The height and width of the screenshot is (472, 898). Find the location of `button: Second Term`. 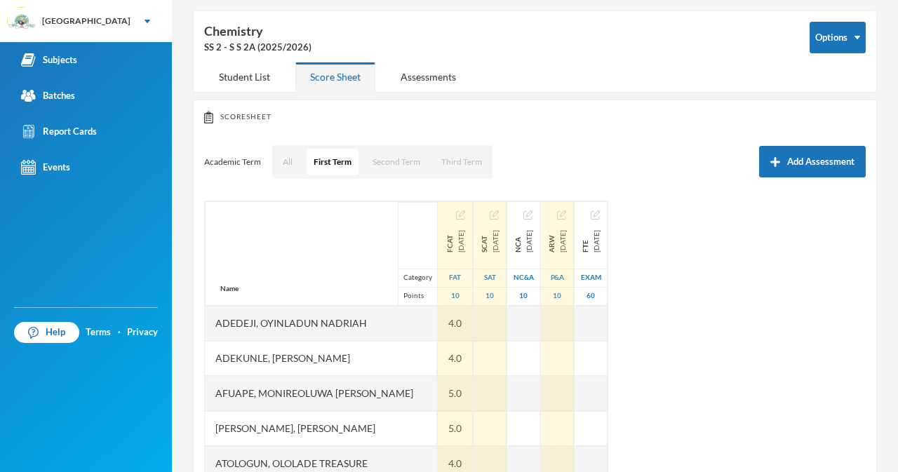

button: Second Term is located at coordinates (397, 162).